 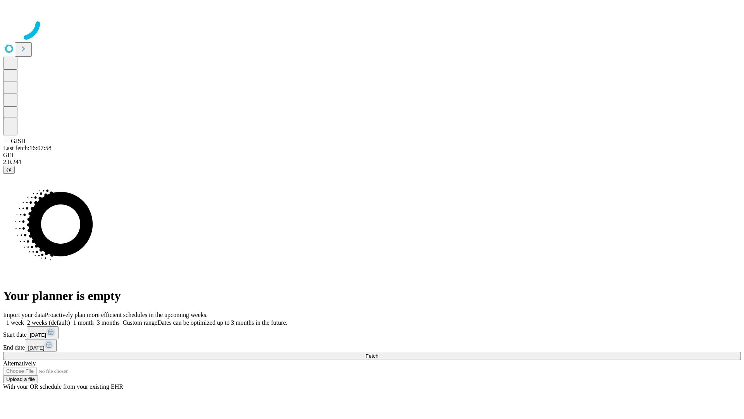 I want to click on span: 1 month, so click(x=83, y=322).